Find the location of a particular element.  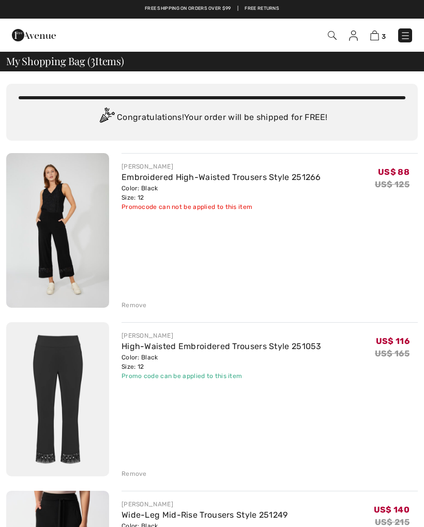

span: US$ 116 is located at coordinates (393, 341).